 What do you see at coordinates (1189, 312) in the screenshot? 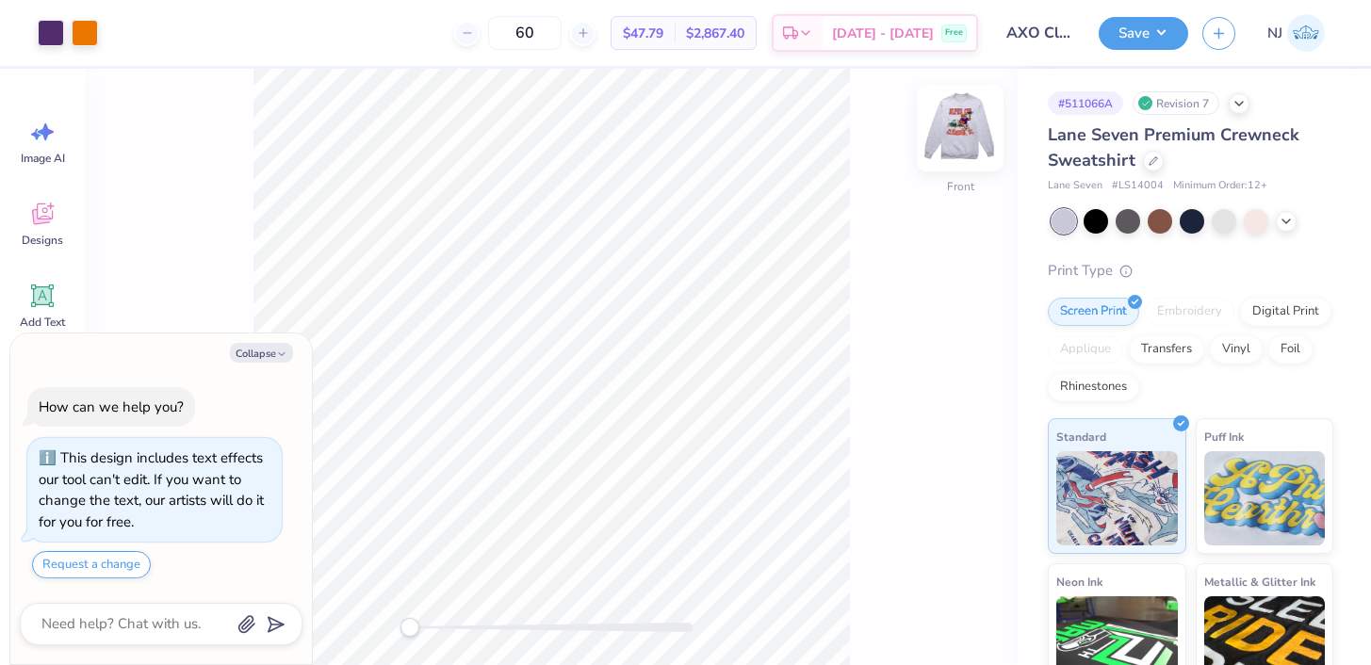
I see `div: Embroidery` at bounding box center [1189, 312].